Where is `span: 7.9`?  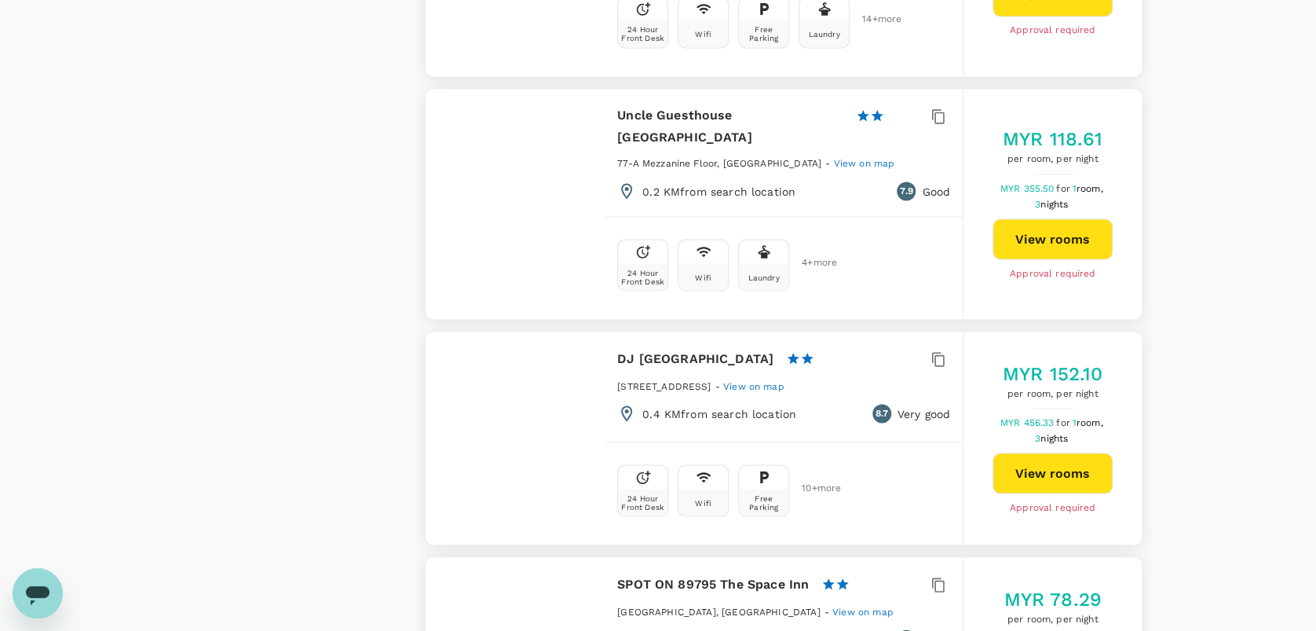
span: 7.9 is located at coordinates (906, 191).